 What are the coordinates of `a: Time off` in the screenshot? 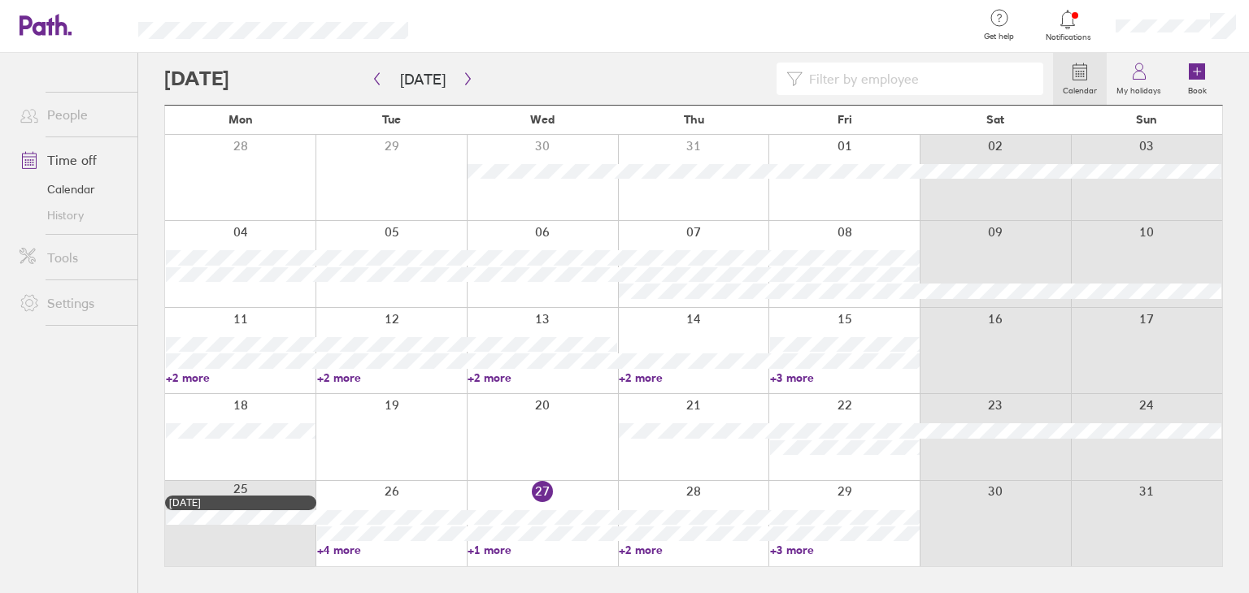 It's located at (72, 160).